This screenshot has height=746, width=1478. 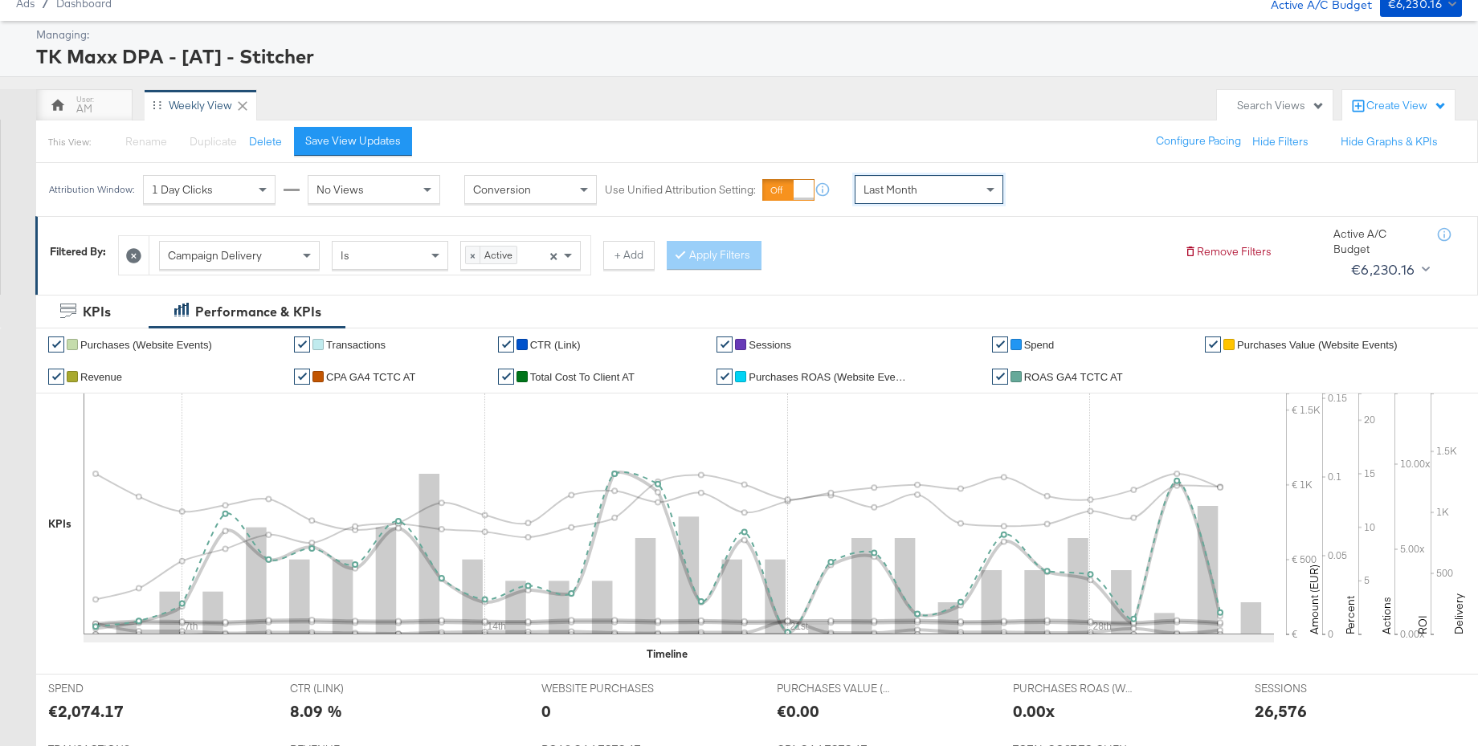 What do you see at coordinates (1378, 241) in the screenshot?
I see `div: Active A/C Budget` at bounding box center [1378, 241].